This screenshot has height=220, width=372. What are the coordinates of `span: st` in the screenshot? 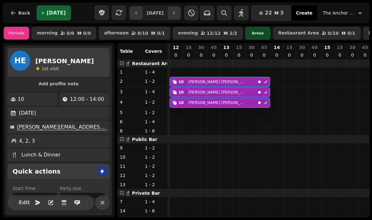 It's located at (47, 68).